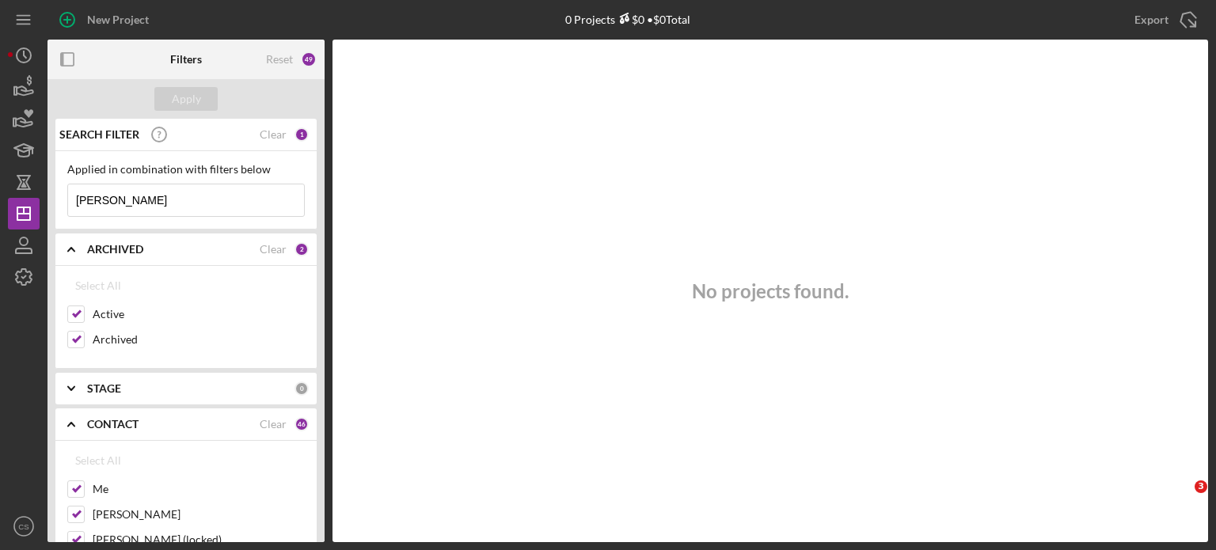 Image resolution: width=1216 pixels, height=550 pixels. I want to click on div: 0, so click(302, 389).